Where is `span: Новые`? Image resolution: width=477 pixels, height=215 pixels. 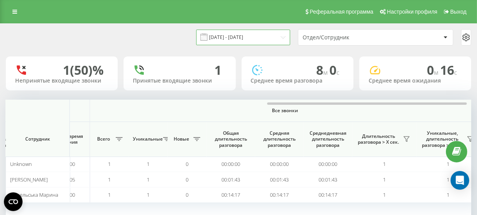
span: Новые is located at coordinates (182, 139).